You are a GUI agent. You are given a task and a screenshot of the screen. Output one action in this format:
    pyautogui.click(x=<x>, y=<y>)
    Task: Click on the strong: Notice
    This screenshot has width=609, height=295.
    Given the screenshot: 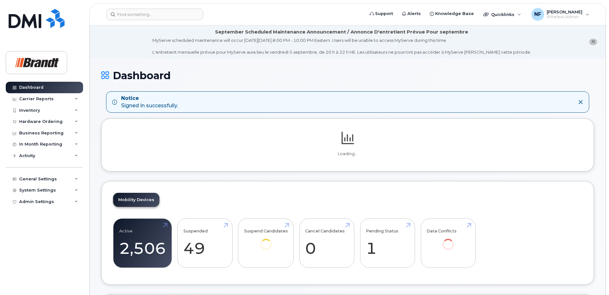 What is the action you would take?
    pyautogui.click(x=149, y=98)
    